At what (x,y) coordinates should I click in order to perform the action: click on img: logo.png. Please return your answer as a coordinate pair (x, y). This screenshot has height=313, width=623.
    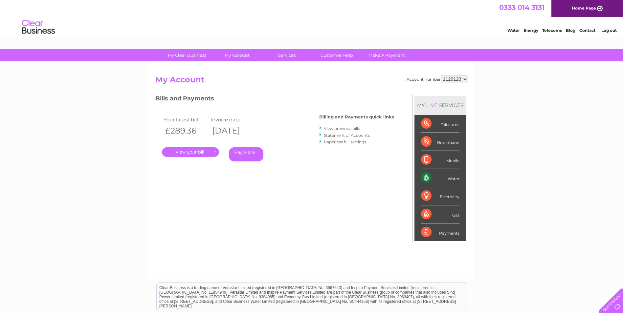
    Looking at the image, I should click on (38, 27).